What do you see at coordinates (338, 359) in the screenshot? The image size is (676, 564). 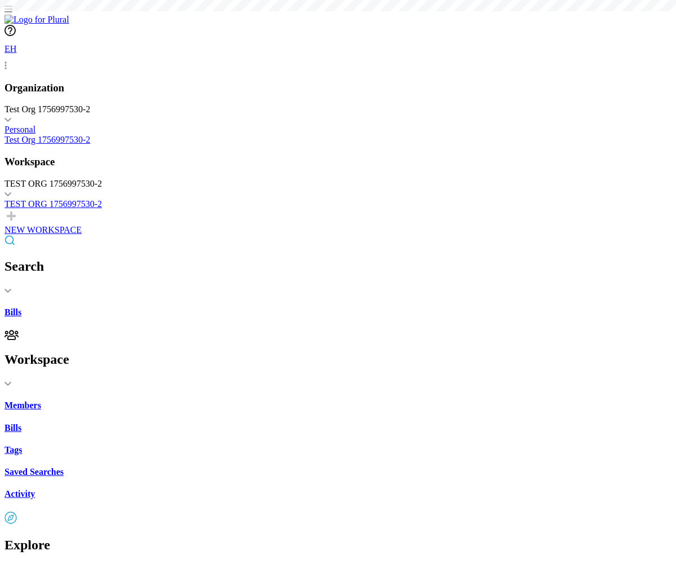 I see `h2: Workspace` at bounding box center [338, 359].